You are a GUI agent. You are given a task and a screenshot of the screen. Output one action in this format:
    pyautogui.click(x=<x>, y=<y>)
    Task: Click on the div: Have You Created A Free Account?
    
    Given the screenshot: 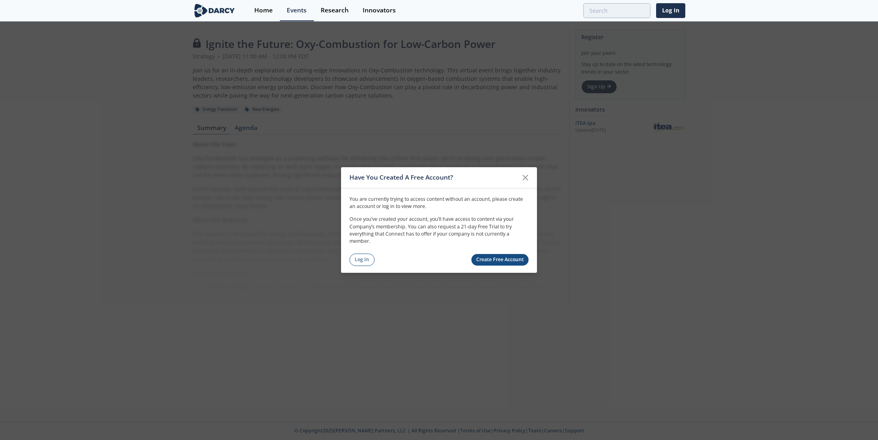 What is the action you would take?
    pyautogui.click(x=434, y=178)
    